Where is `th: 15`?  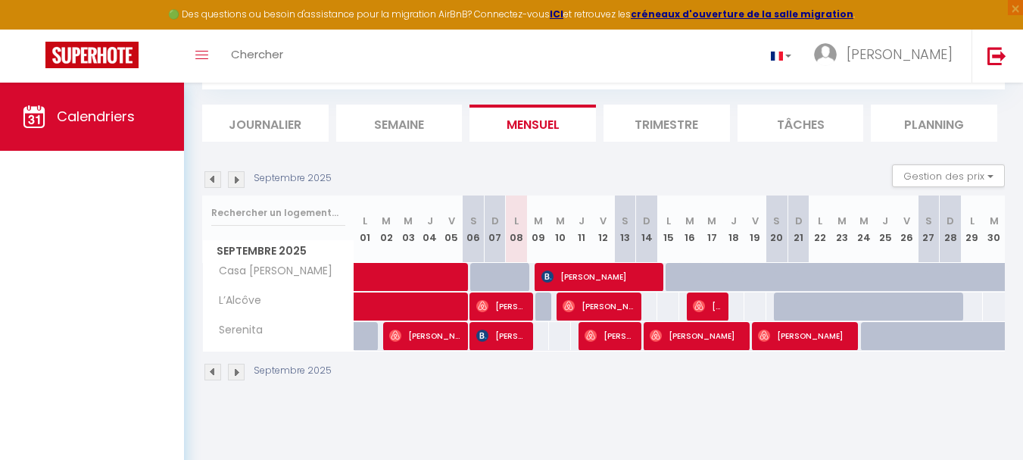 th: 15 is located at coordinates (668, 229).